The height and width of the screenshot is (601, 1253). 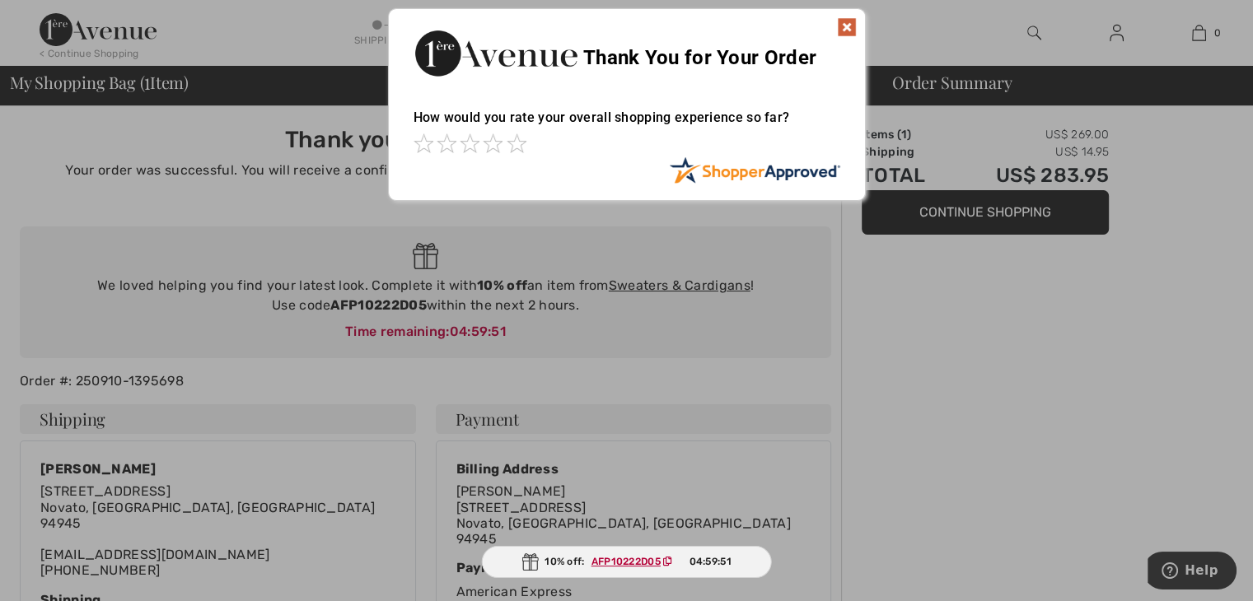 I want to click on img: Thank You for Your Order, so click(x=496, y=53).